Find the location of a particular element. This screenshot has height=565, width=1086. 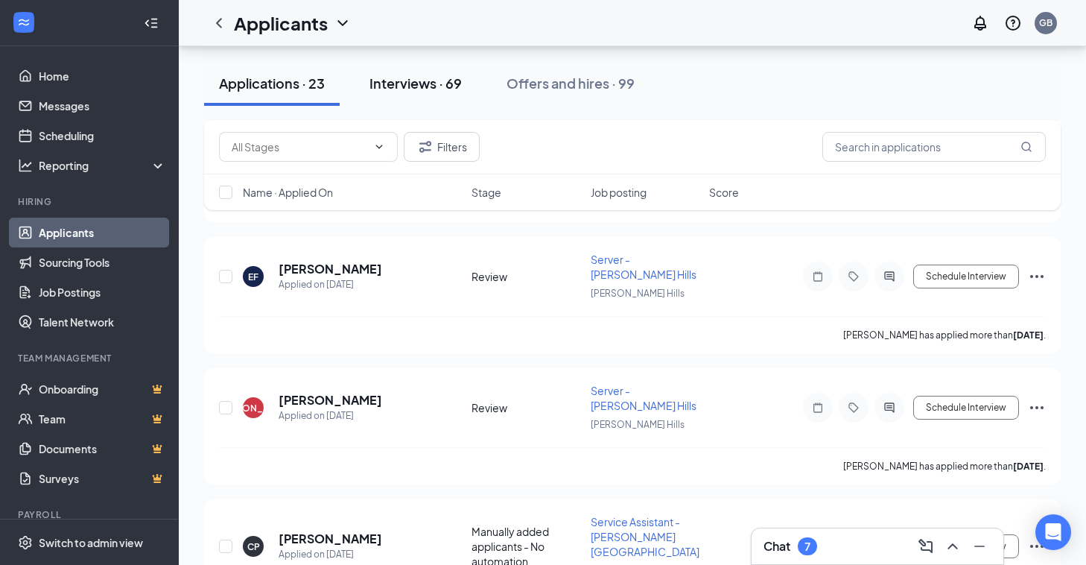

h1: Applicants is located at coordinates (281, 23).